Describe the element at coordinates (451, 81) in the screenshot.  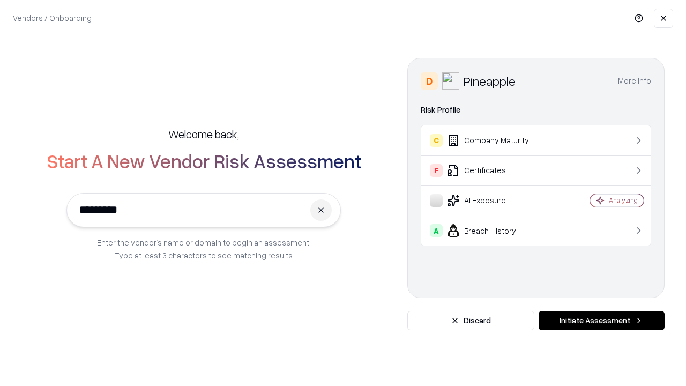
I see `img: Pineapple` at that location.